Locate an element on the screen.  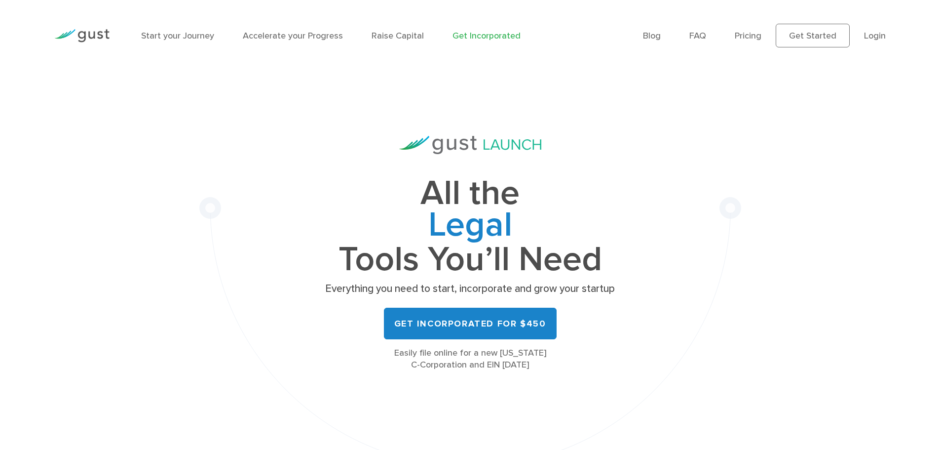
a: FAQ is located at coordinates (698, 36).